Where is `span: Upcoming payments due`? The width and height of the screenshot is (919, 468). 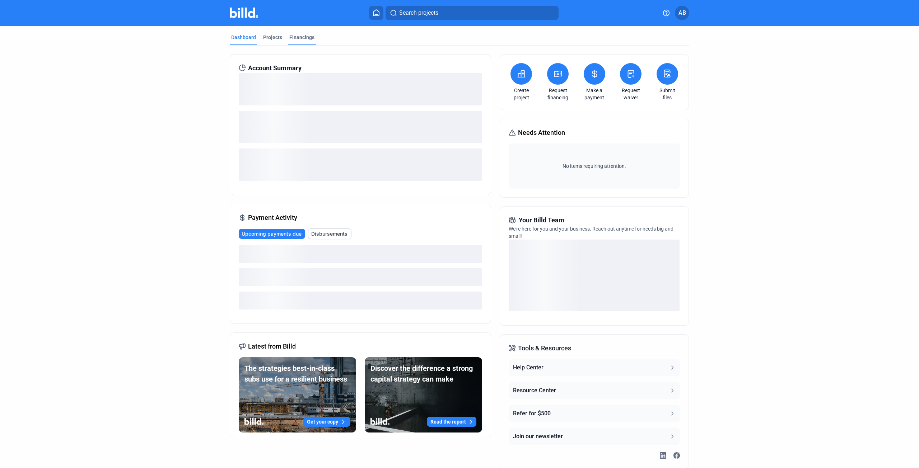 span: Upcoming payments due is located at coordinates (271, 234).